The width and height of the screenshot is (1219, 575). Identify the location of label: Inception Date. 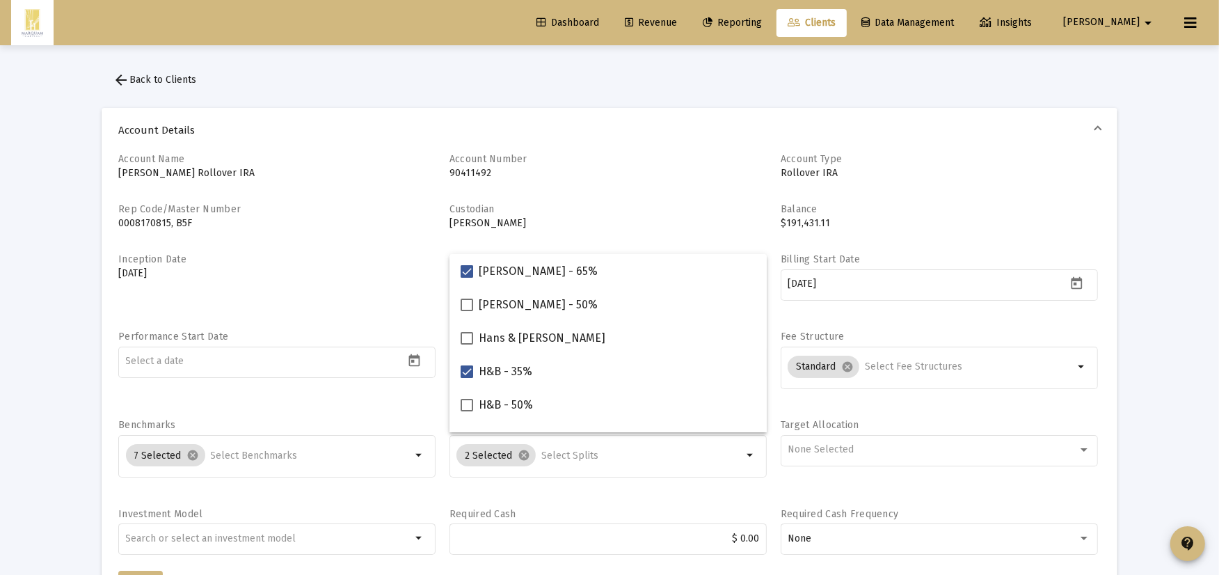
(152, 259).